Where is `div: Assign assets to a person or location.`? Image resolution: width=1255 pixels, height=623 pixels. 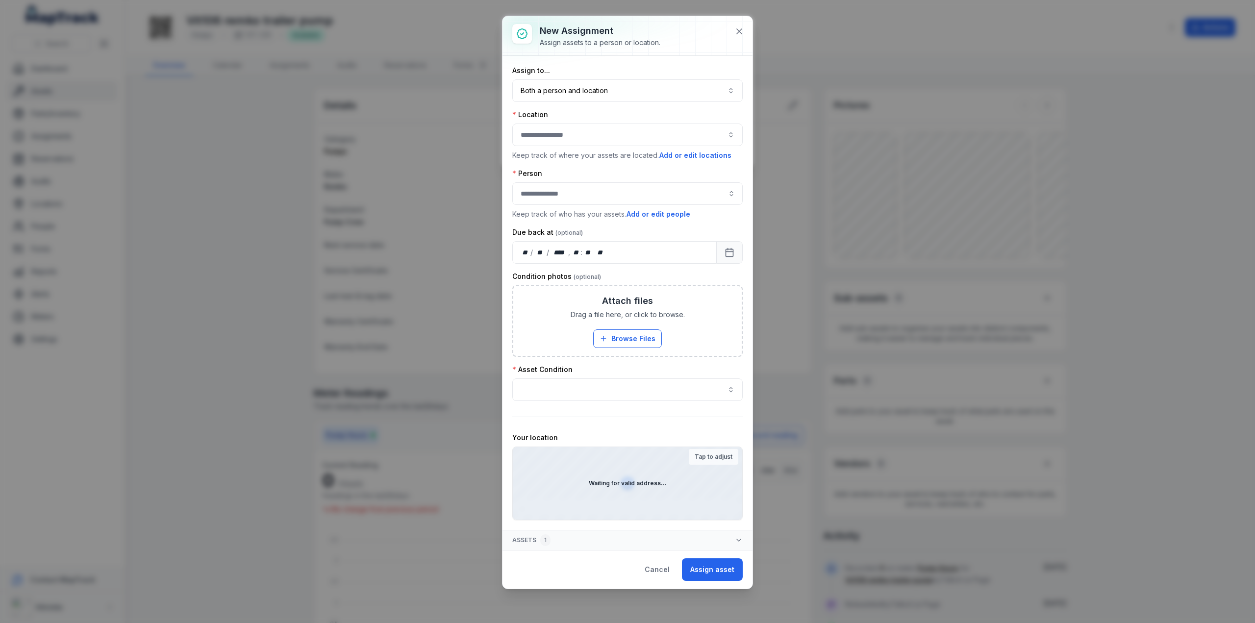 div: Assign assets to a person or location. is located at coordinates (600, 43).